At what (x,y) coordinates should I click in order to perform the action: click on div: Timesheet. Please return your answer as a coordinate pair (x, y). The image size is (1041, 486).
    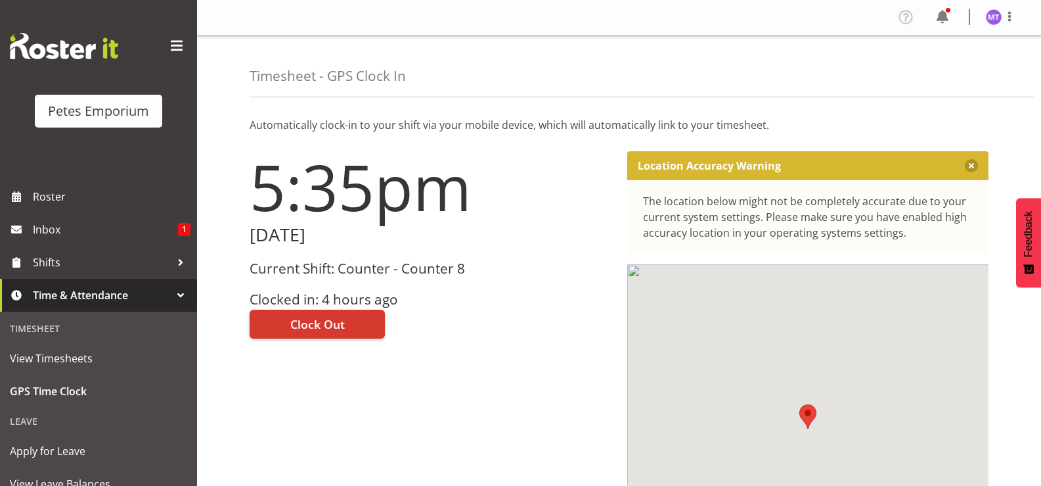
    Looking at the image, I should click on (99, 328).